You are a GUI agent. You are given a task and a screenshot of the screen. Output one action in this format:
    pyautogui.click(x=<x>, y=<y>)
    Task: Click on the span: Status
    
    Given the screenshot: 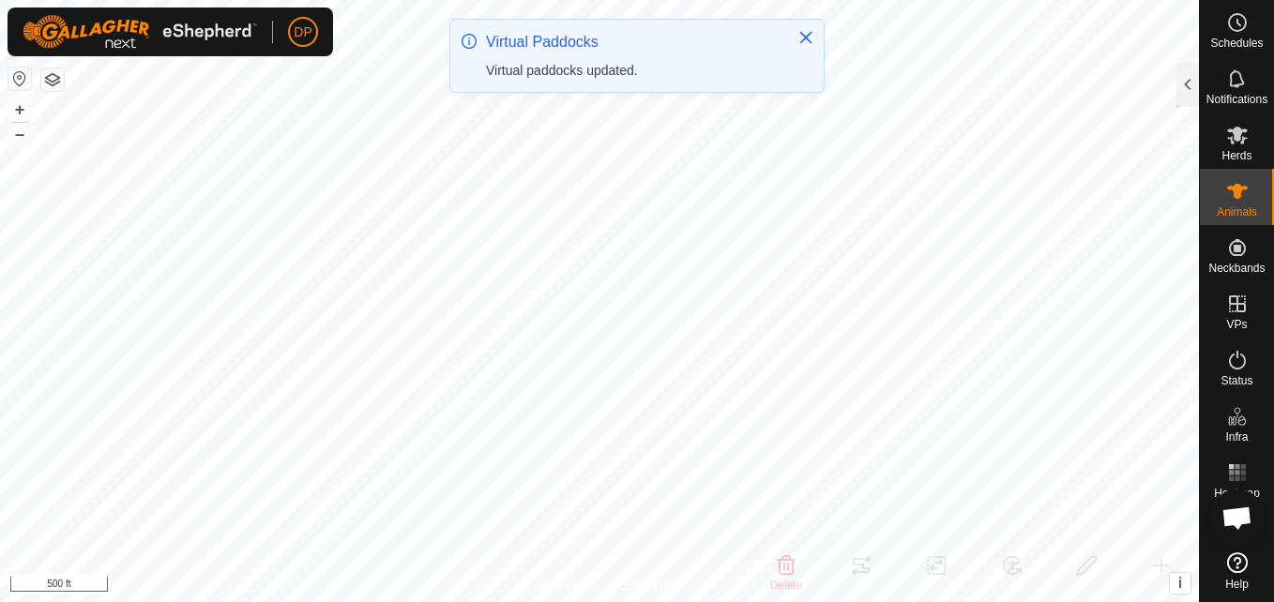 What is the action you would take?
    pyautogui.click(x=1236, y=381)
    